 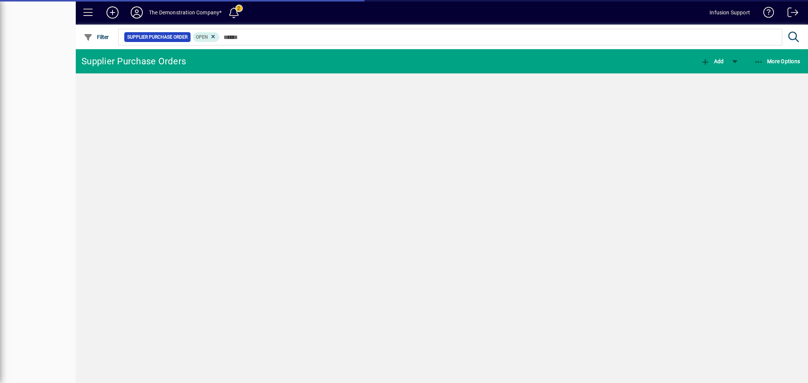 What do you see at coordinates (712, 61) in the screenshot?
I see `span: Add` at bounding box center [712, 61].